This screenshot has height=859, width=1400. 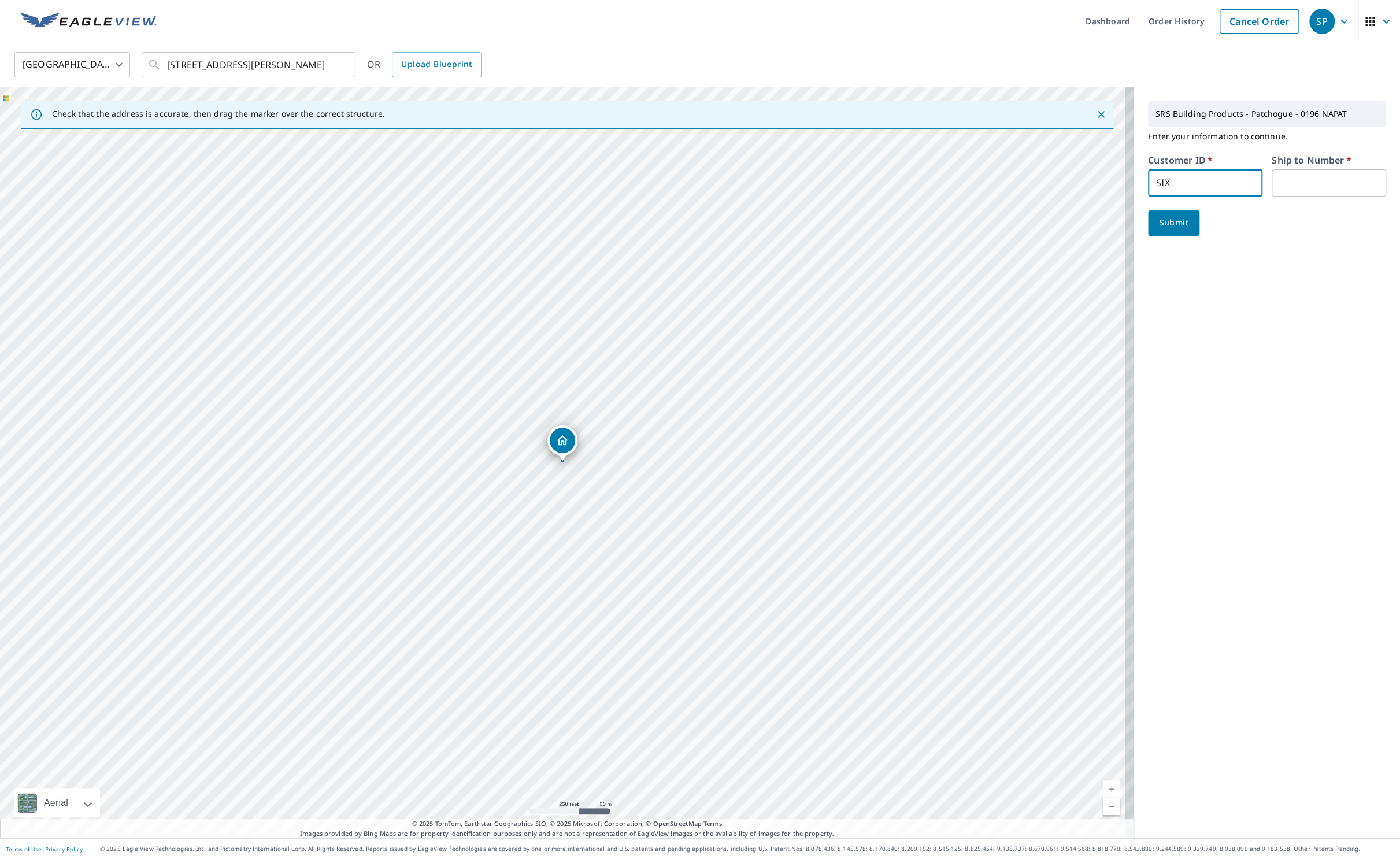 I want to click on p: Check that the address is accurate, then drag the marker over the correct structure., so click(x=219, y=114).